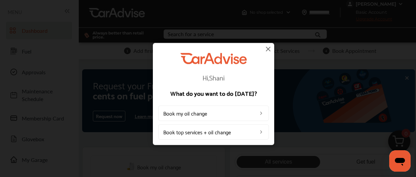 Image resolution: width=416 pixels, height=177 pixels. I want to click on a: Book my oil change, so click(213, 113).